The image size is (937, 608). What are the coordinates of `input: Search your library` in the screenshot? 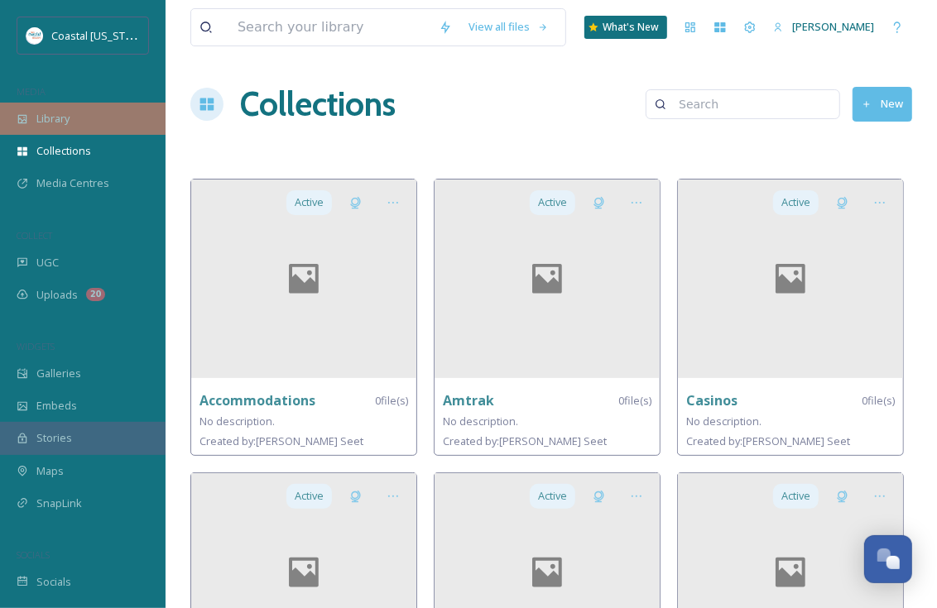 It's located at (329, 27).